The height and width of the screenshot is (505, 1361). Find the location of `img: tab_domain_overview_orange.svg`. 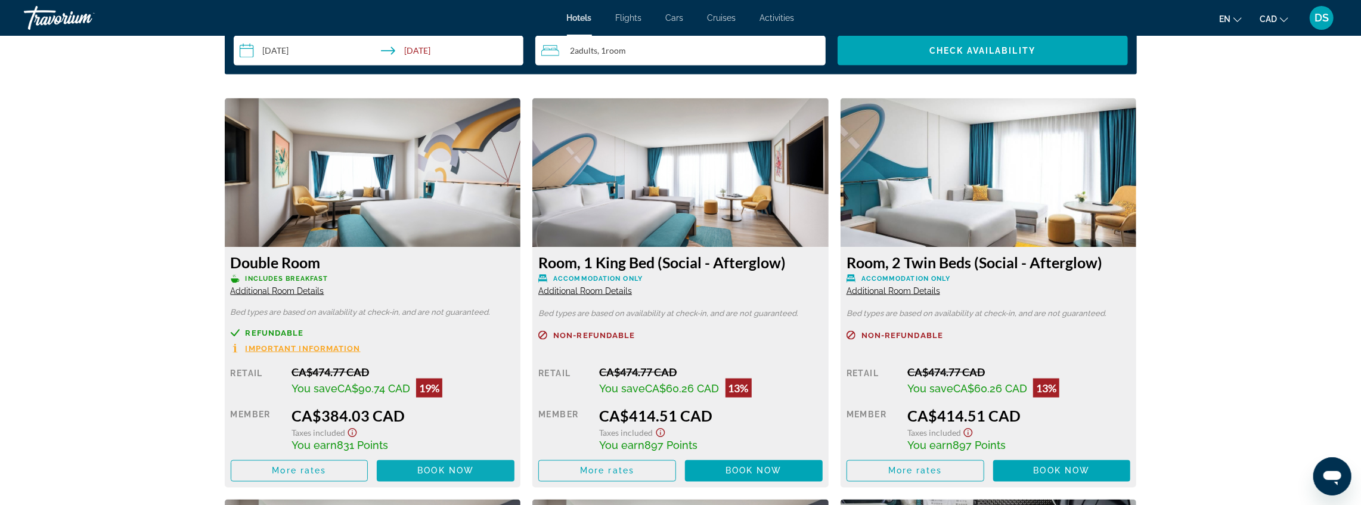

img: tab_domain_overview_orange.svg is located at coordinates (37, 74).